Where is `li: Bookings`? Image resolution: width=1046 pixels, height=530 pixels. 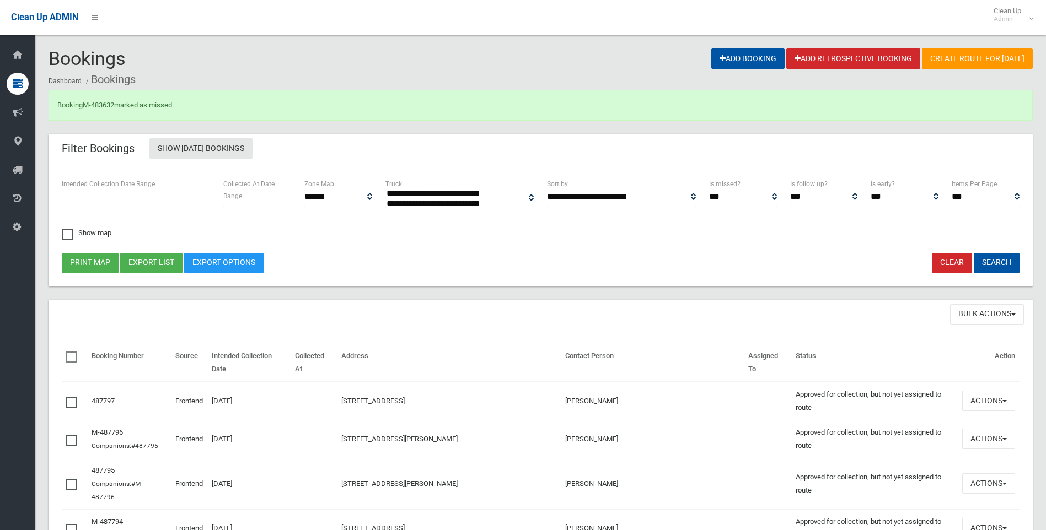
li: Bookings is located at coordinates (109, 79).